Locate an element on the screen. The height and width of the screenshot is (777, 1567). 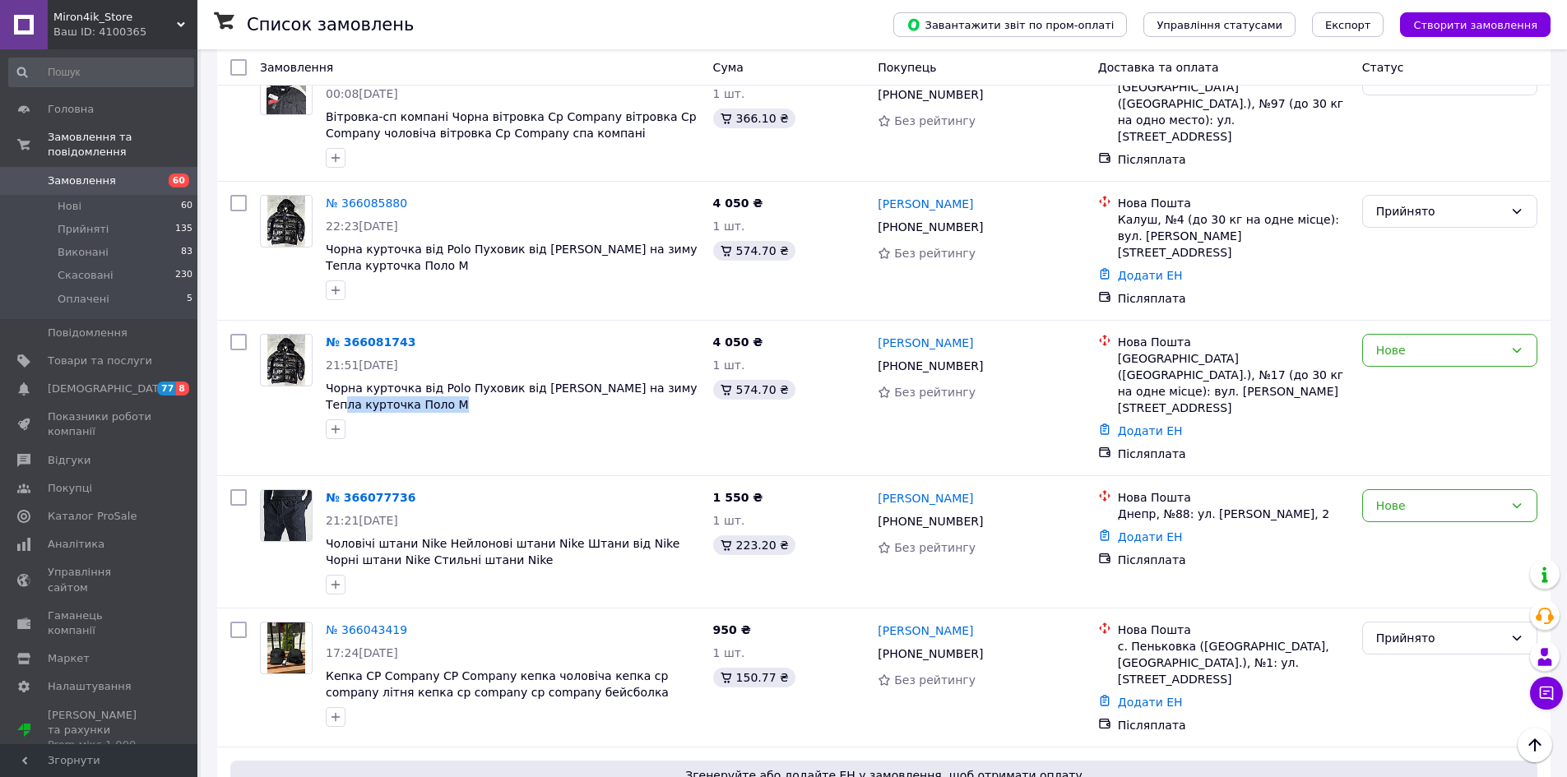
span: Управління статусами is located at coordinates (1219, 25).